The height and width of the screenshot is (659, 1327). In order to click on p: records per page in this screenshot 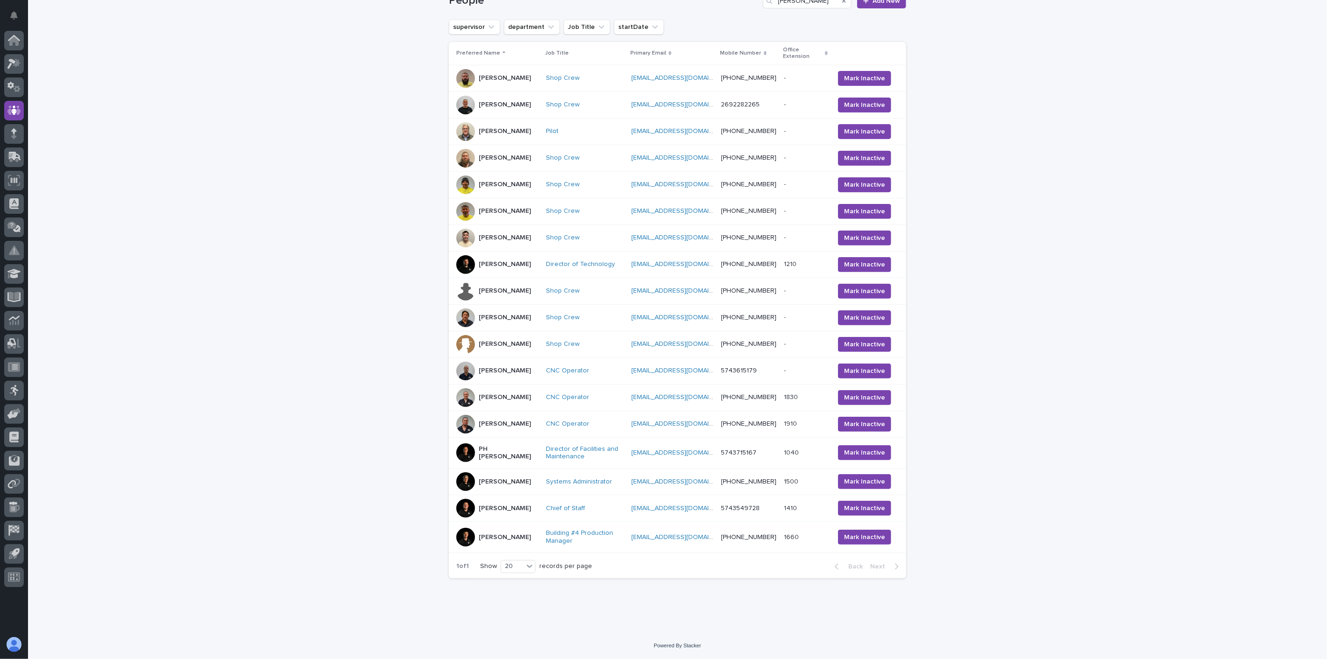, I will do `click(566, 566)`.